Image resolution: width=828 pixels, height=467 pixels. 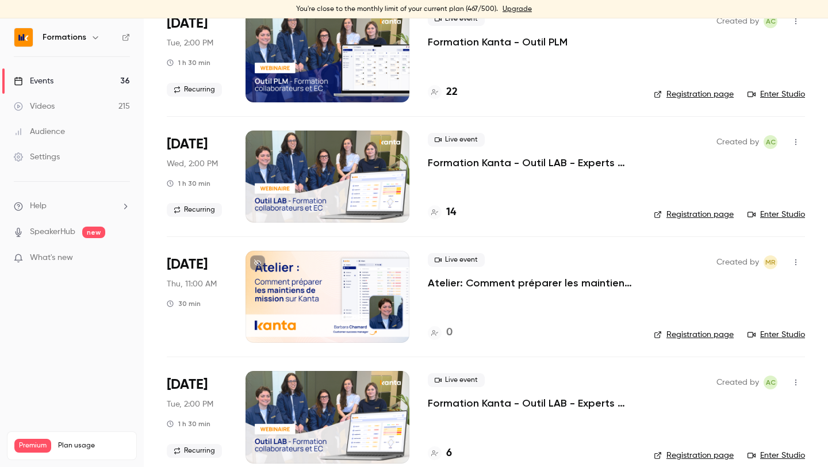 I want to click on div: Oct 21 Tue, 2:00 PM (Europe/Paris), so click(x=197, y=417).